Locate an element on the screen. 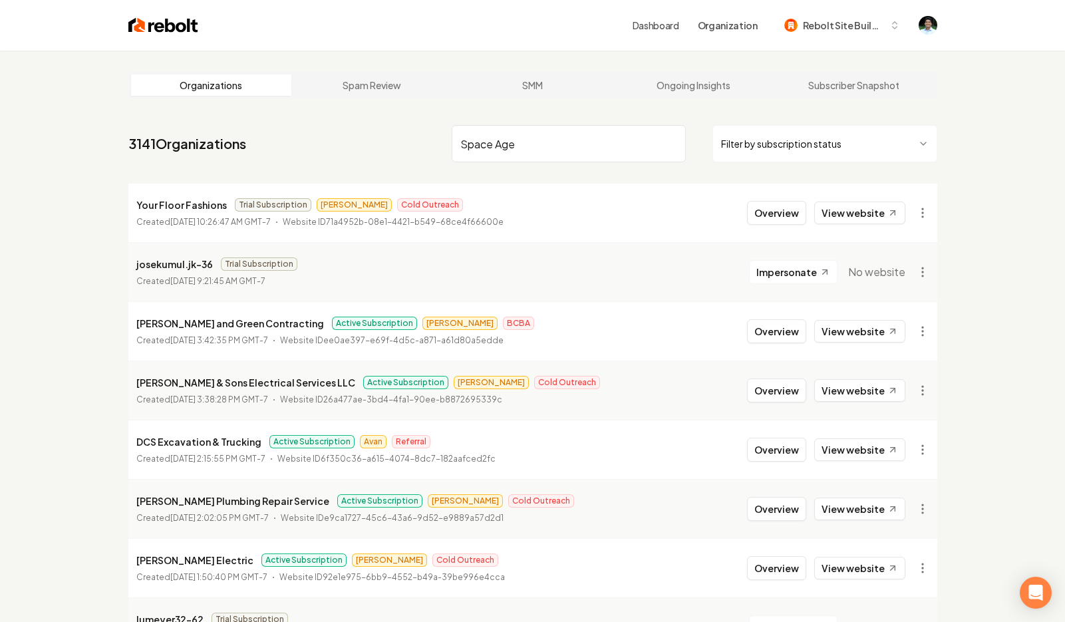 This screenshot has width=1065, height=622. span: BCBA is located at coordinates (518, 323).